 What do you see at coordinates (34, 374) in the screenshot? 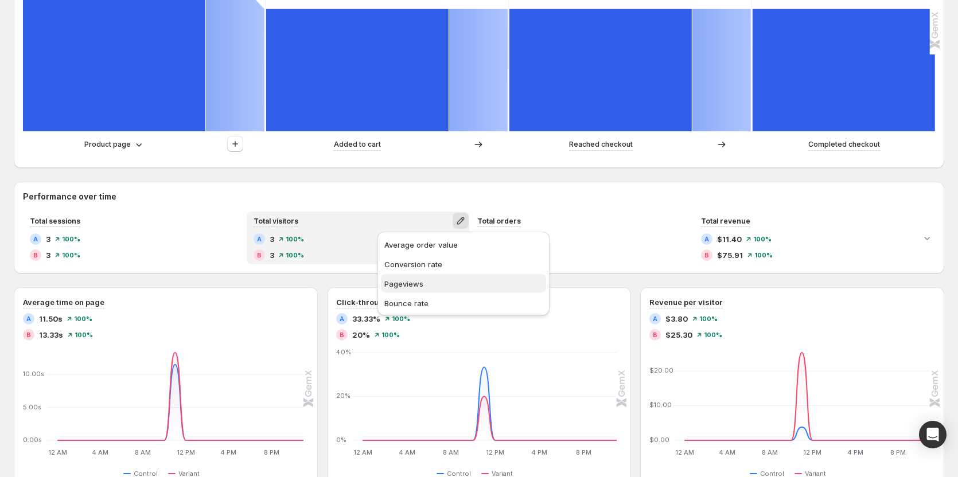
I see `text: 10.00s` at bounding box center [34, 374].